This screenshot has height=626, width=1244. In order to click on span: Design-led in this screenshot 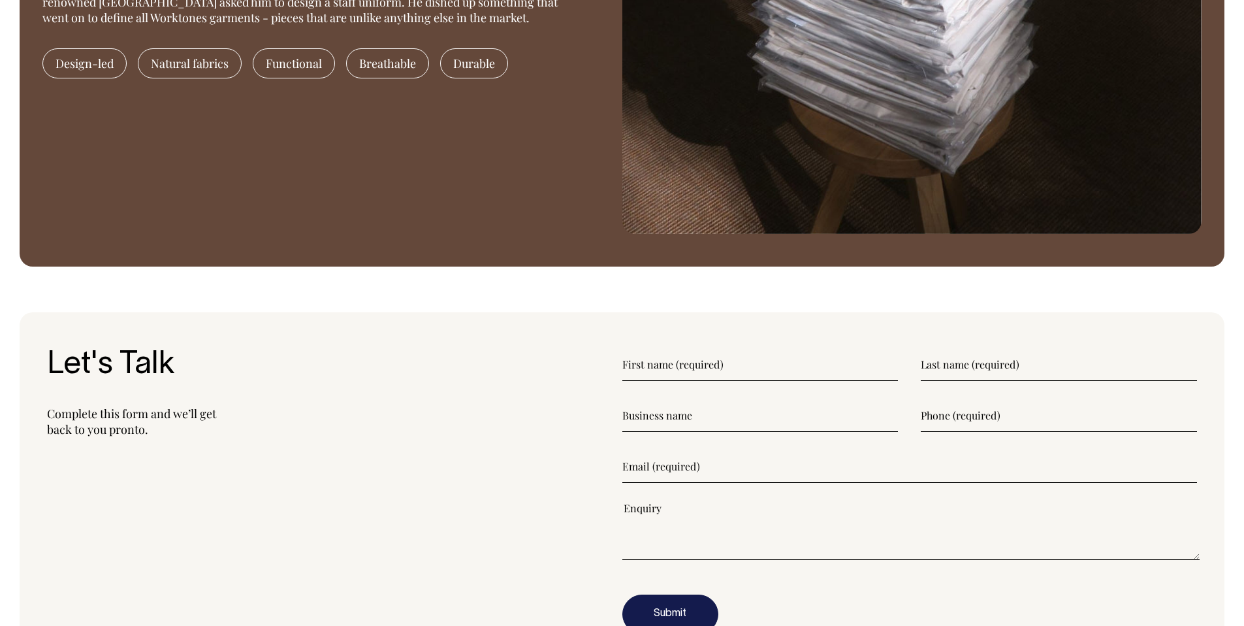, I will do `click(84, 63)`.